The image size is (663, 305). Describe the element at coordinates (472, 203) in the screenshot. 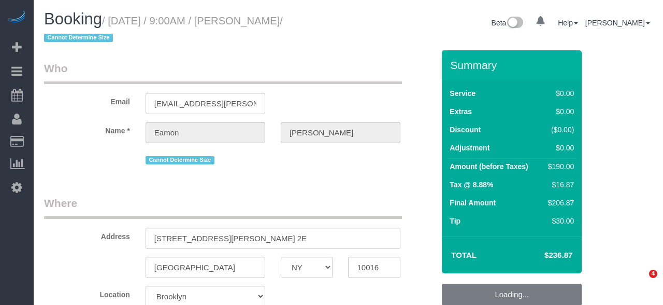

I see `label: Final Amount` at that location.